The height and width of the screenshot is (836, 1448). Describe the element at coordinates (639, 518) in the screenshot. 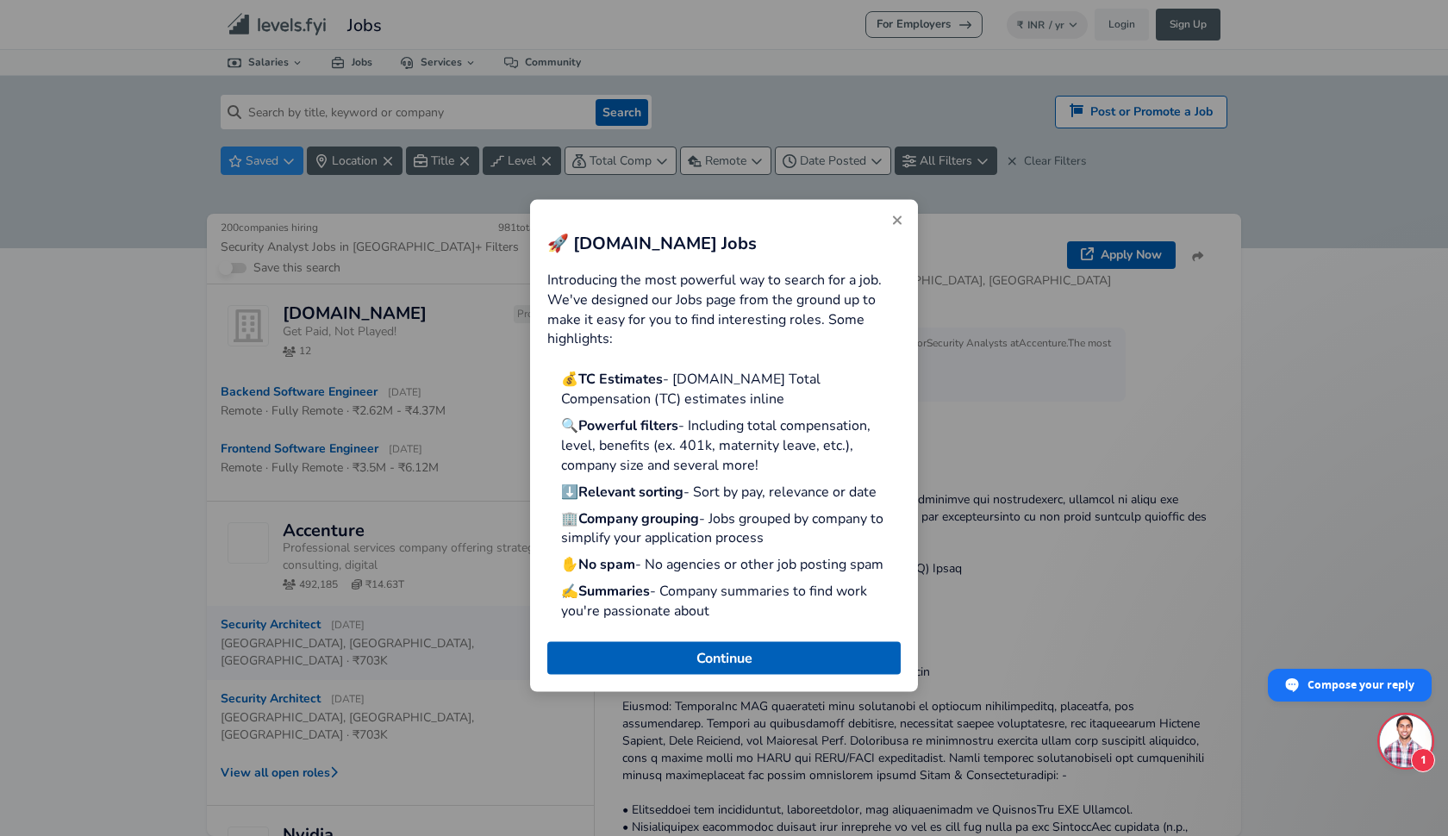

I see `strong: Company grouping` at that location.